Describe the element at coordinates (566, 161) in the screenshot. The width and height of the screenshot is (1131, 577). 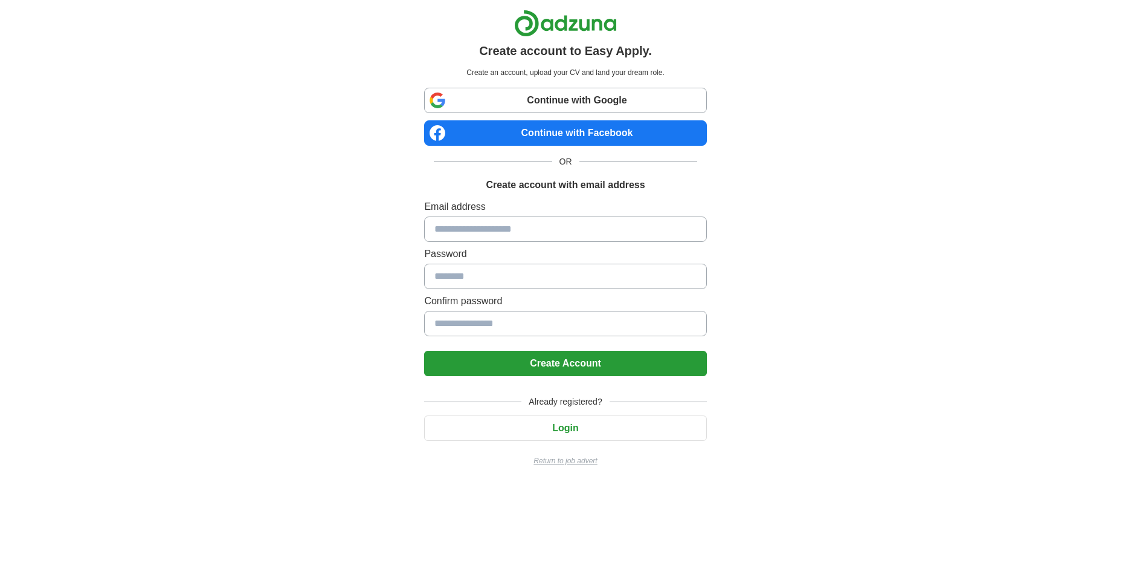
I see `span: OR` at that location.